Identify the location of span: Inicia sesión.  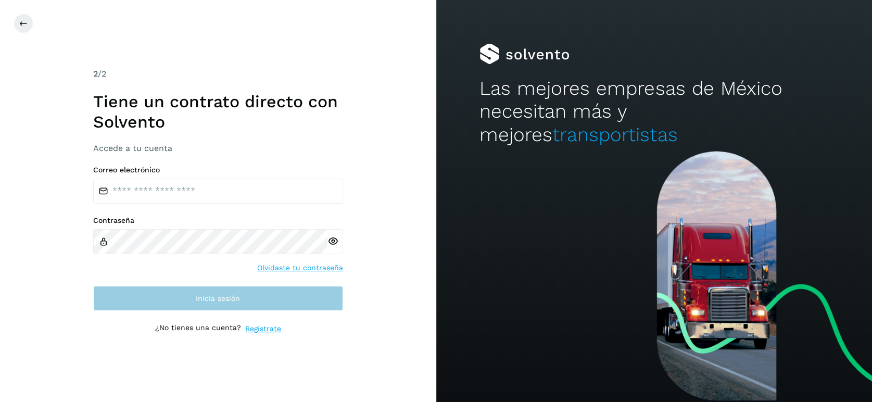
(218, 298).